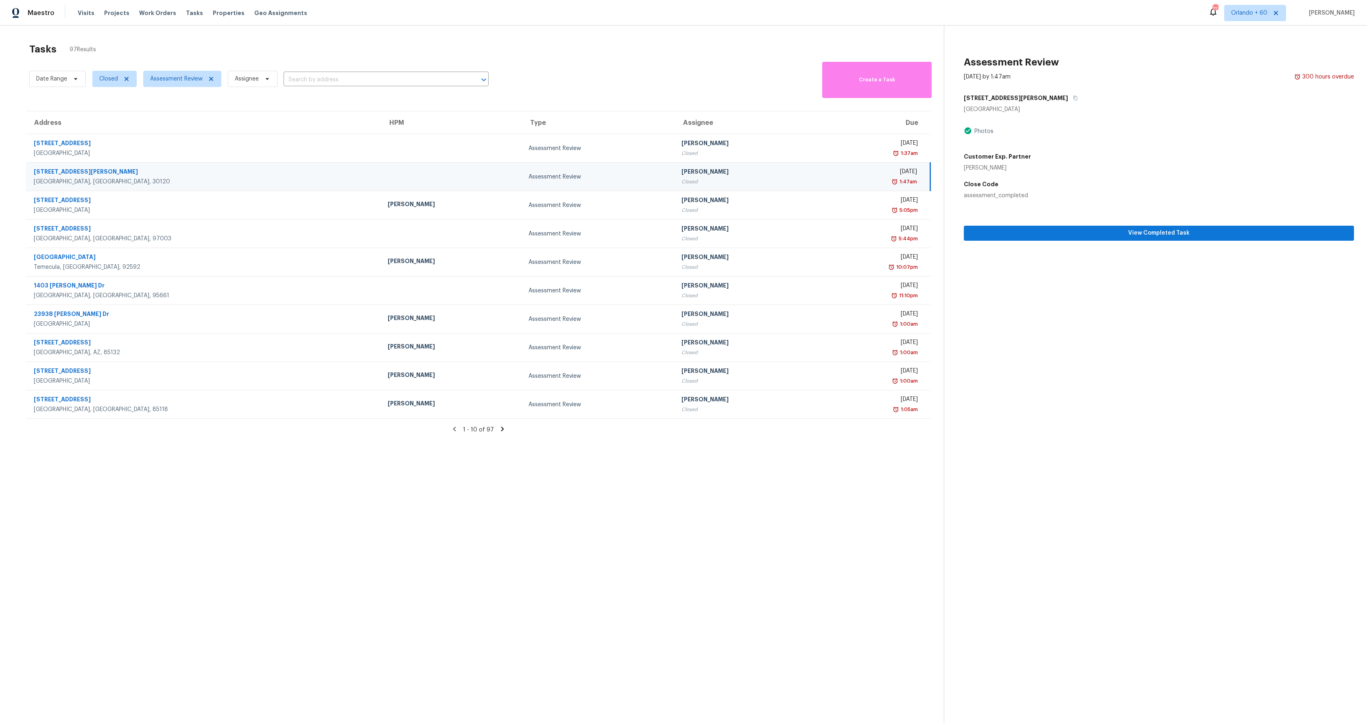 This screenshot has width=1367, height=723. What do you see at coordinates (52, 79) in the screenshot?
I see `span: Date Range` at bounding box center [52, 79].